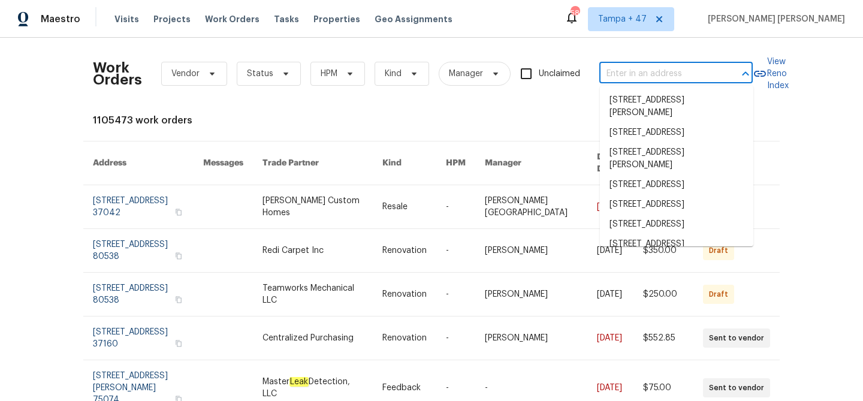 This screenshot has height=401, width=863. I want to click on span: Vendor, so click(185, 74).